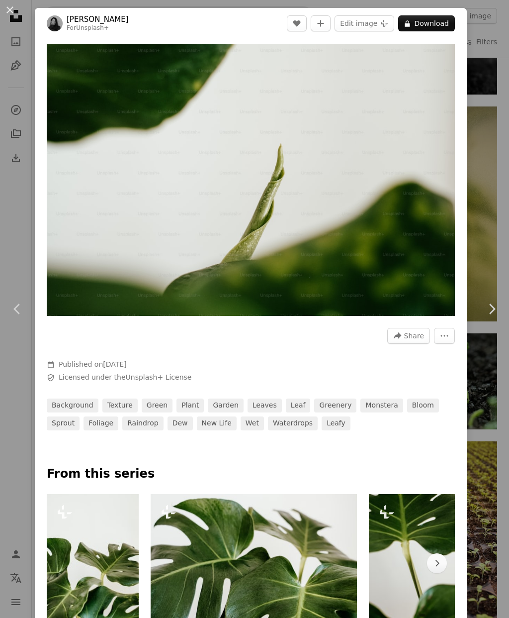 The width and height of the screenshot is (509, 618). What do you see at coordinates (55, 23) in the screenshot?
I see `a: Go to Valeriia Miller's profile` at bounding box center [55, 23].